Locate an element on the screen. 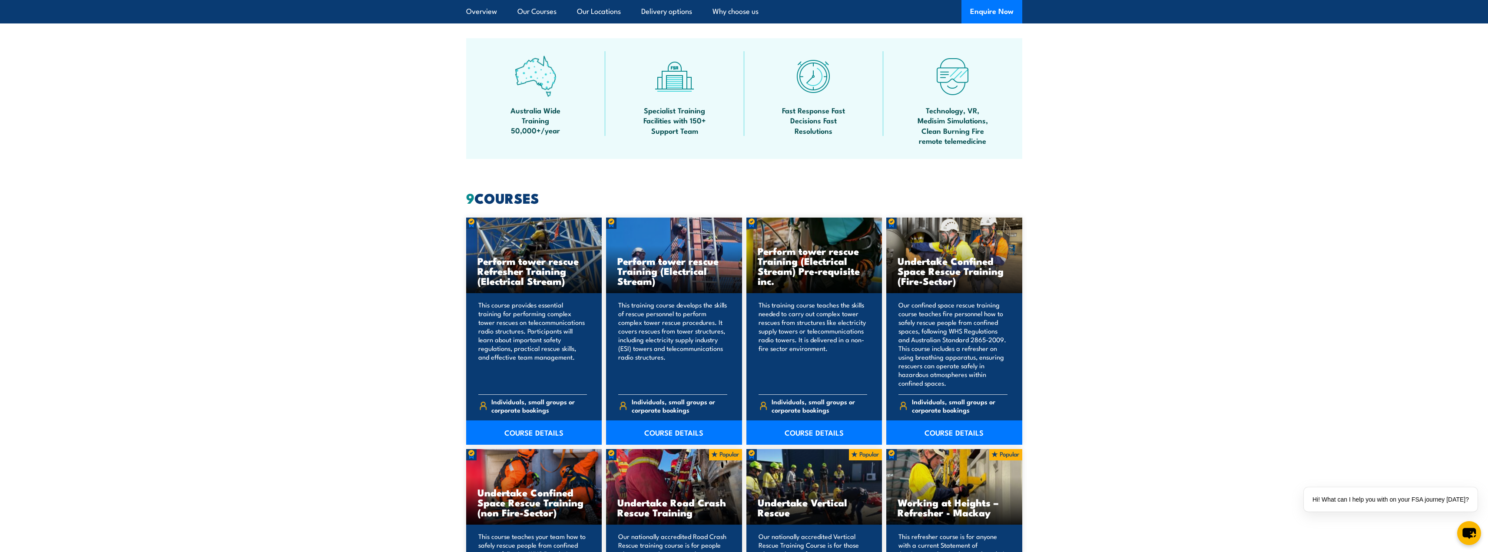 Image resolution: width=1488 pixels, height=552 pixels. p: Our confined space rescue training course teaches fire personnel how to safely rescue people from... is located at coordinates (953, 344).